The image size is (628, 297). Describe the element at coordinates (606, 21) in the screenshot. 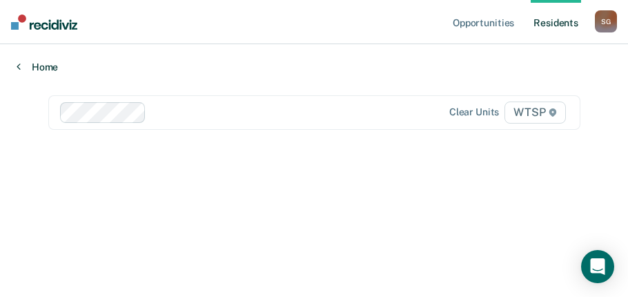

I see `button: SG` at that location.